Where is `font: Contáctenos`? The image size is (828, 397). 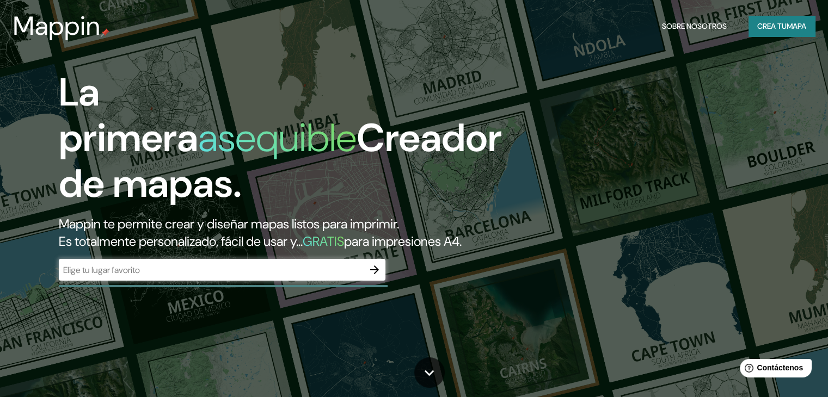
font: Contáctenos is located at coordinates (48, 13).